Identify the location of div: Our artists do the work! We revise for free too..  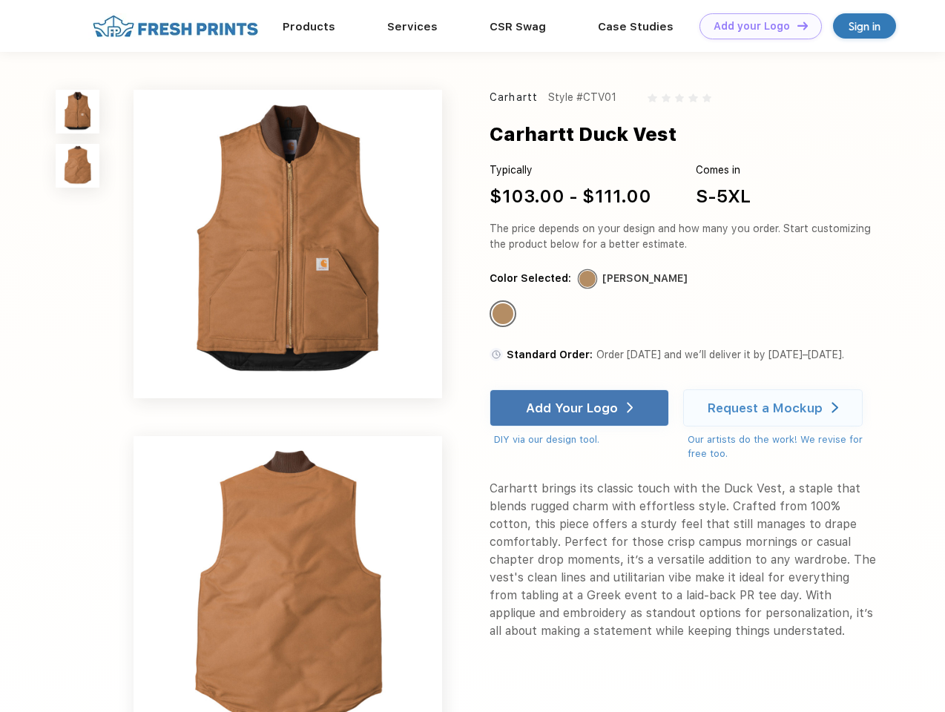
(782, 447).